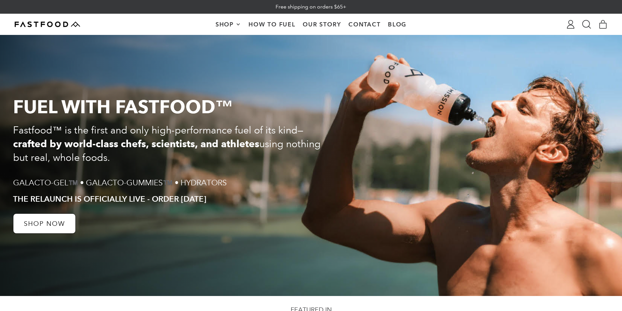 Image resolution: width=622 pixels, height=311 pixels. Describe the element at coordinates (44, 224) in the screenshot. I see `a: SHOP NOW` at that location.